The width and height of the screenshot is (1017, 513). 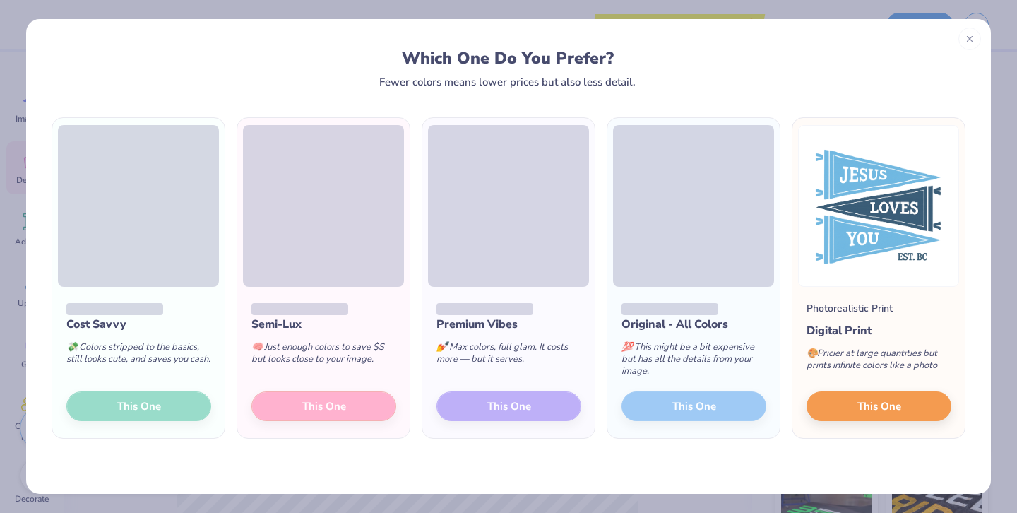 I want to click on span: This One, so click(x=879, y=406).